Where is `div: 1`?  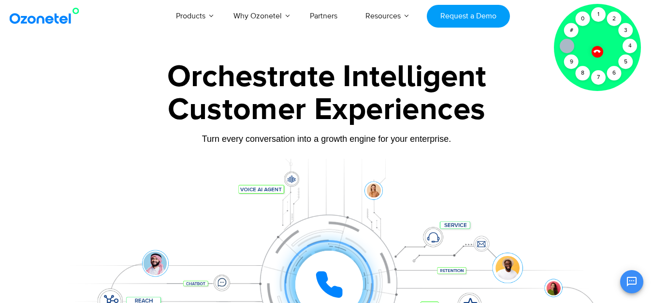
div: 1 is located at coordinates (599, 15).